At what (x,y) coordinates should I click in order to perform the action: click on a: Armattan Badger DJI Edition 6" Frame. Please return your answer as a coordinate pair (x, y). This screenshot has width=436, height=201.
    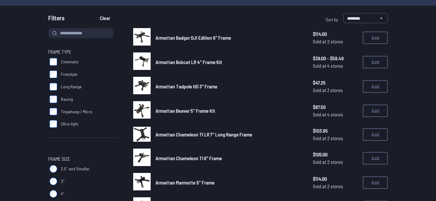
    Looking at the image, I should click on (229, 38).